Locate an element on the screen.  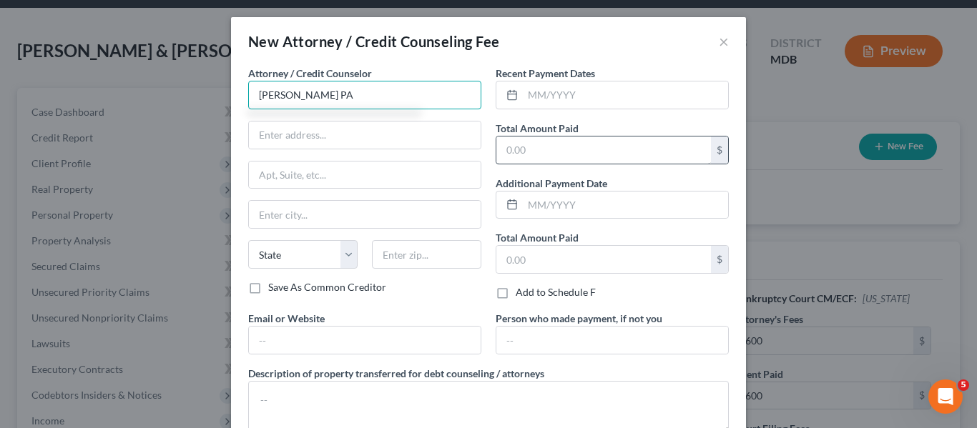
input: Enter zip... is located at coordinates (426, 255).